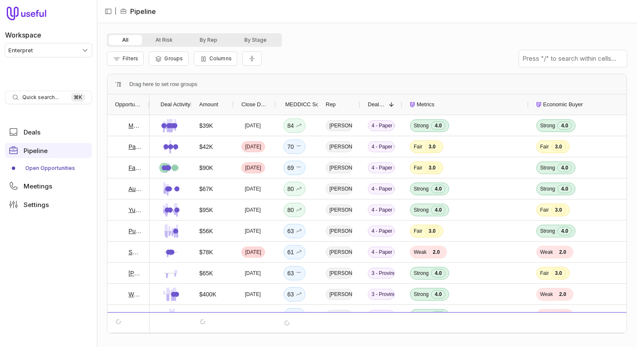 The width and height of the screenshot is (637, 347). What do you see at coordinates (206, 126) in the screenshot?
I see `span: $39K` at bounding box center [206, 126].